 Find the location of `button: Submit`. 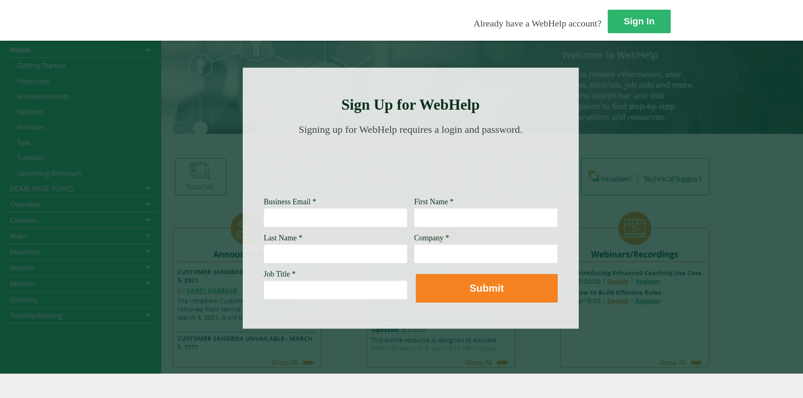

button: Submit is located at coordinates (487, 288).